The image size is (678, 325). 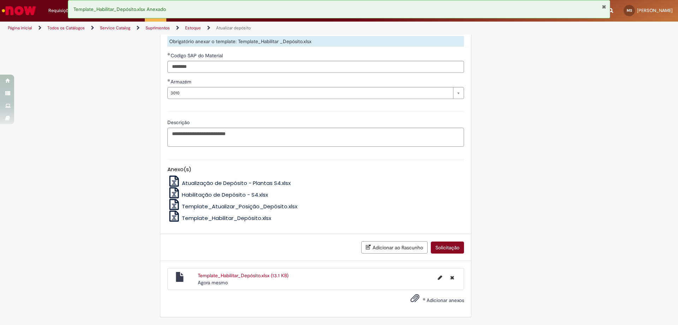 I want to click on a: Habilitação de Depósito - S4.xlsx, so click(x=218, y=194).